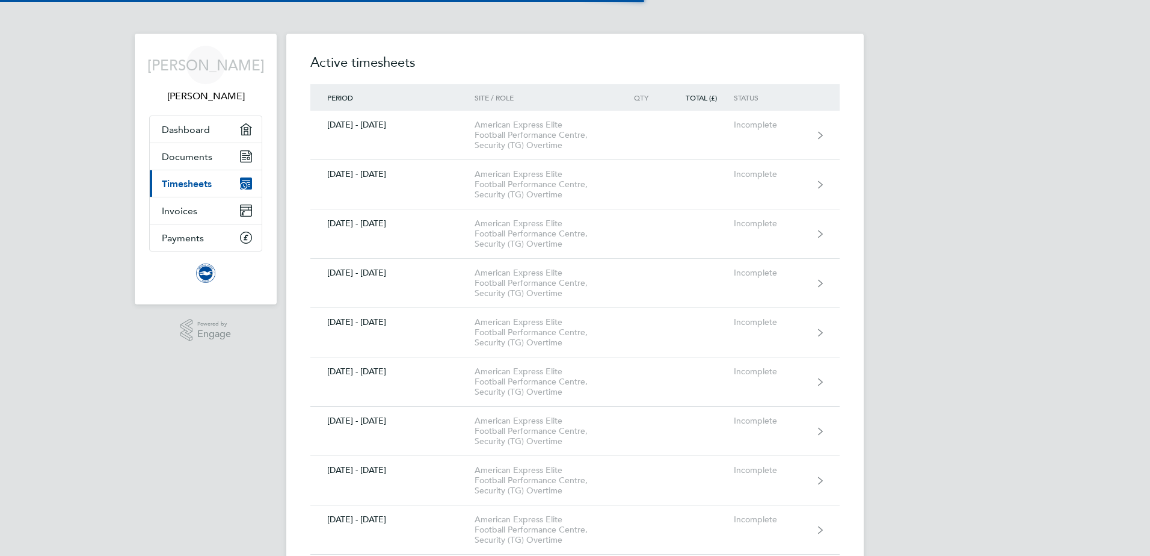 This screenshot has height=556, width=1150. What do you see at coordinates (575, 69) in the screenshot?
I see `h2: Active timesheets` at bounding box center [575, 69].